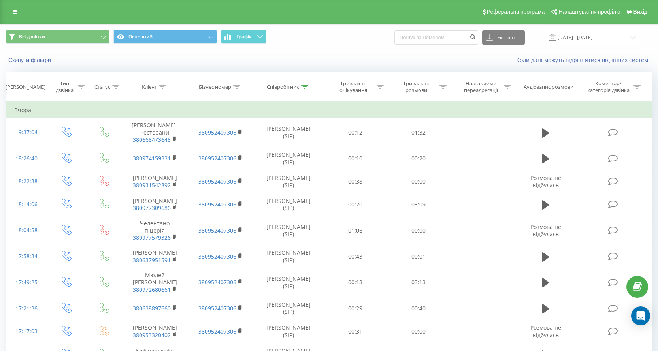  What do you see at coordinates (165, 37) in the screenshot?
I see `button: Основний` at bounding box center [165, 37].